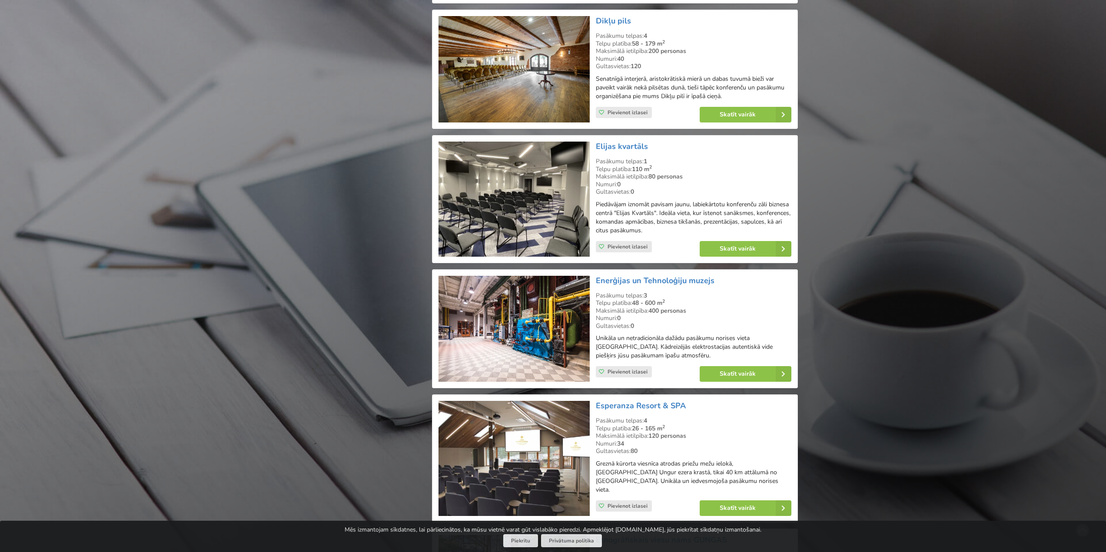 Image resolution: width=1106 pixels, height=552 pixels. Describe the element at coordinates (665, 176) in the screenshot. I see `strong: 80 personas` at that location.